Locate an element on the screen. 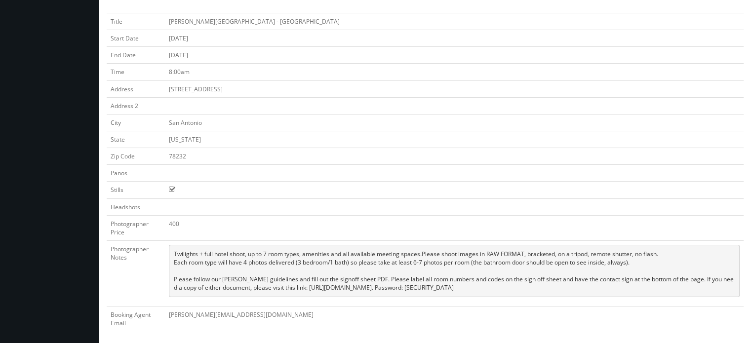 The width and height of the screenshot is (751, 343). td: Photographer Notes is located at coordinates (136, 273).